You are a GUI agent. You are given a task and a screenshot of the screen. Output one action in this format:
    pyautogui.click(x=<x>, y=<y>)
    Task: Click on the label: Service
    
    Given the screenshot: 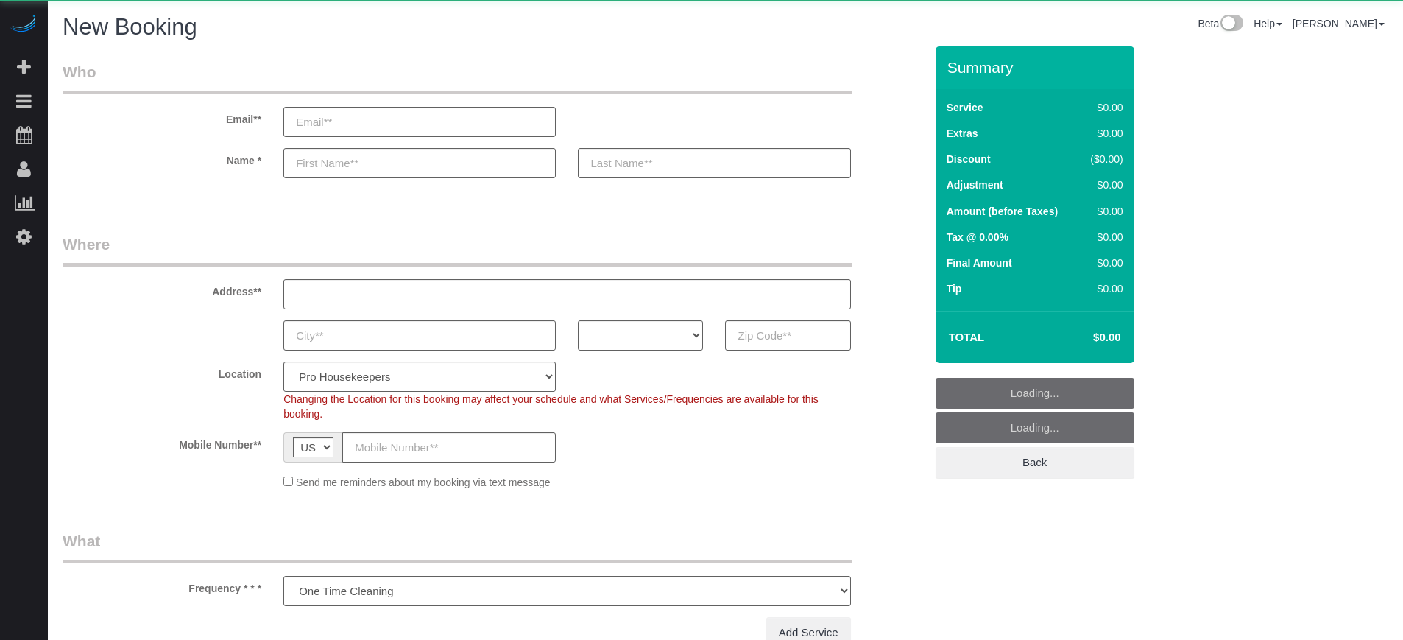 What is the action you would take?
    pyautogui.click(x=965, y=107)
    